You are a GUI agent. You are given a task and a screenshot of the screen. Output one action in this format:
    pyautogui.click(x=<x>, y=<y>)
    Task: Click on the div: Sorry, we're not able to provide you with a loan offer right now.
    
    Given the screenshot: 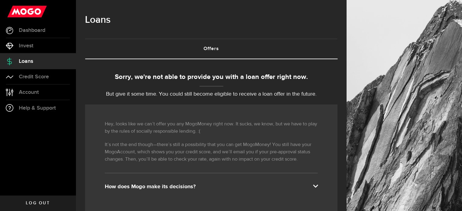 What is the action you would take?
    pyautogui.click(x=211, y=77)
    